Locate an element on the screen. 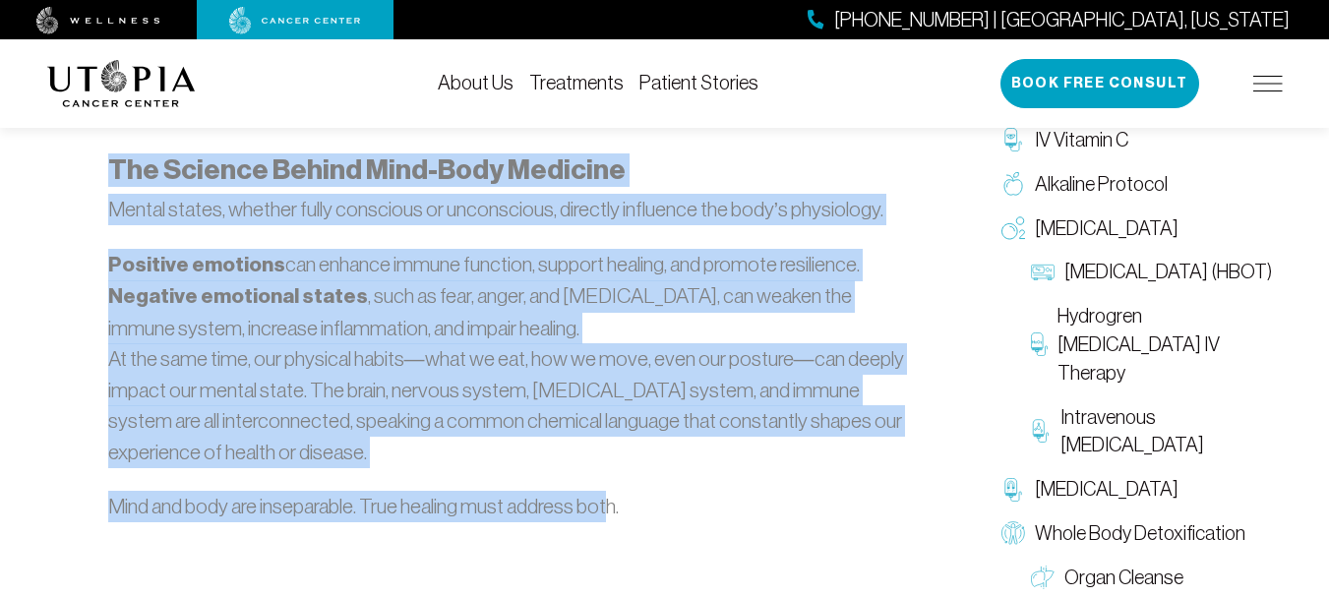 The width and height of the screenshot is (1329, 597). p: Mental states, whether fully conscious or unconscious, directly influence the body’s physiology. is located at coordinates (508, 210).